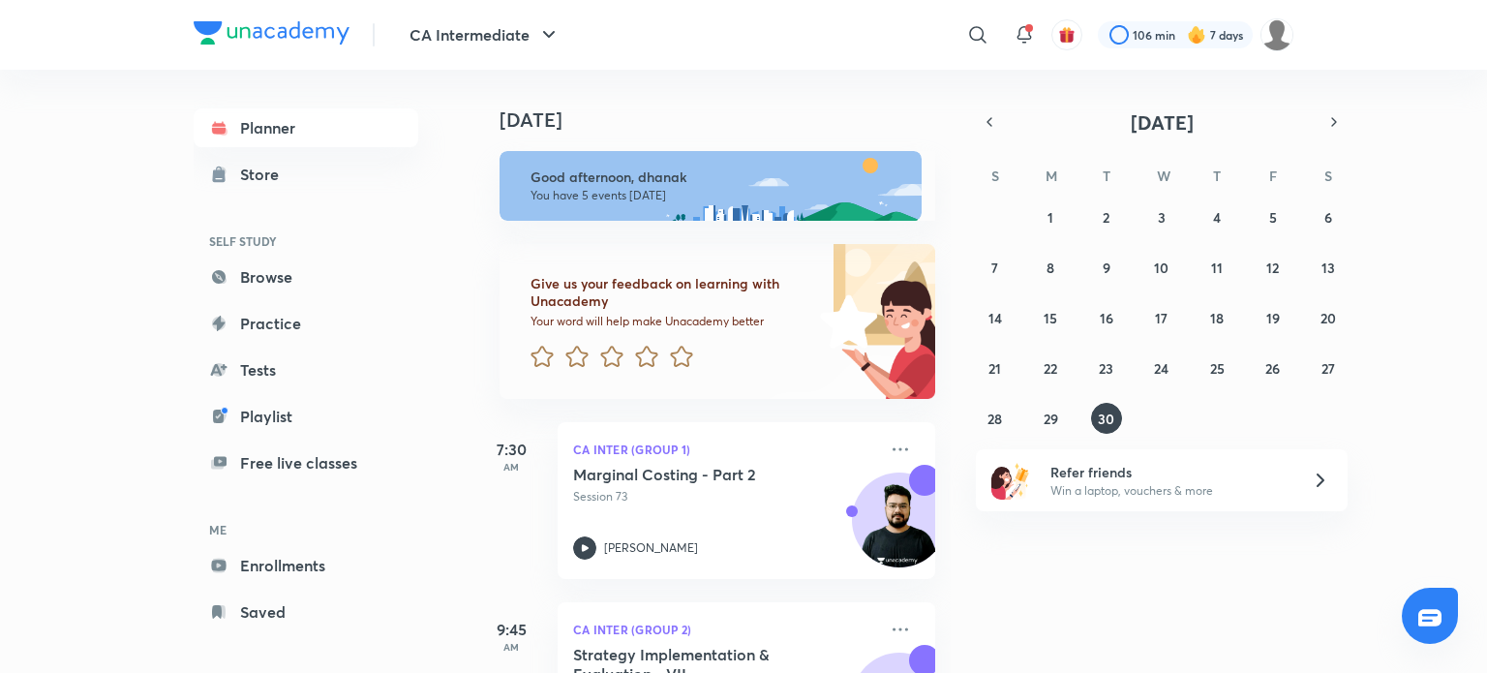  What do you see at coordinates (1217, 318) in the screenshot?
I see `abbr: September 18, 2025` at bounding box center [1217, 318].